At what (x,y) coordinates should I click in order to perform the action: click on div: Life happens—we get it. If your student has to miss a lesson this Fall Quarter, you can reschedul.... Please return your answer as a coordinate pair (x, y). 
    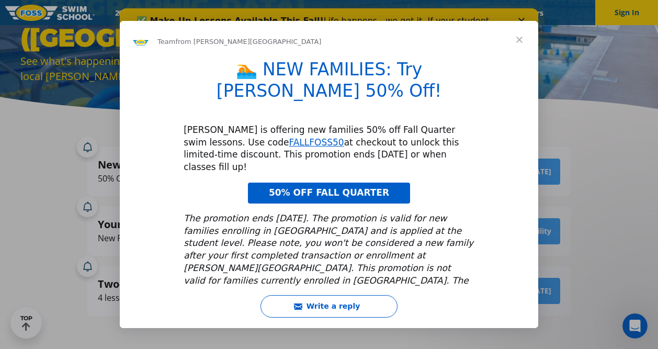
    Looking at the image, I should click on (201, 28).